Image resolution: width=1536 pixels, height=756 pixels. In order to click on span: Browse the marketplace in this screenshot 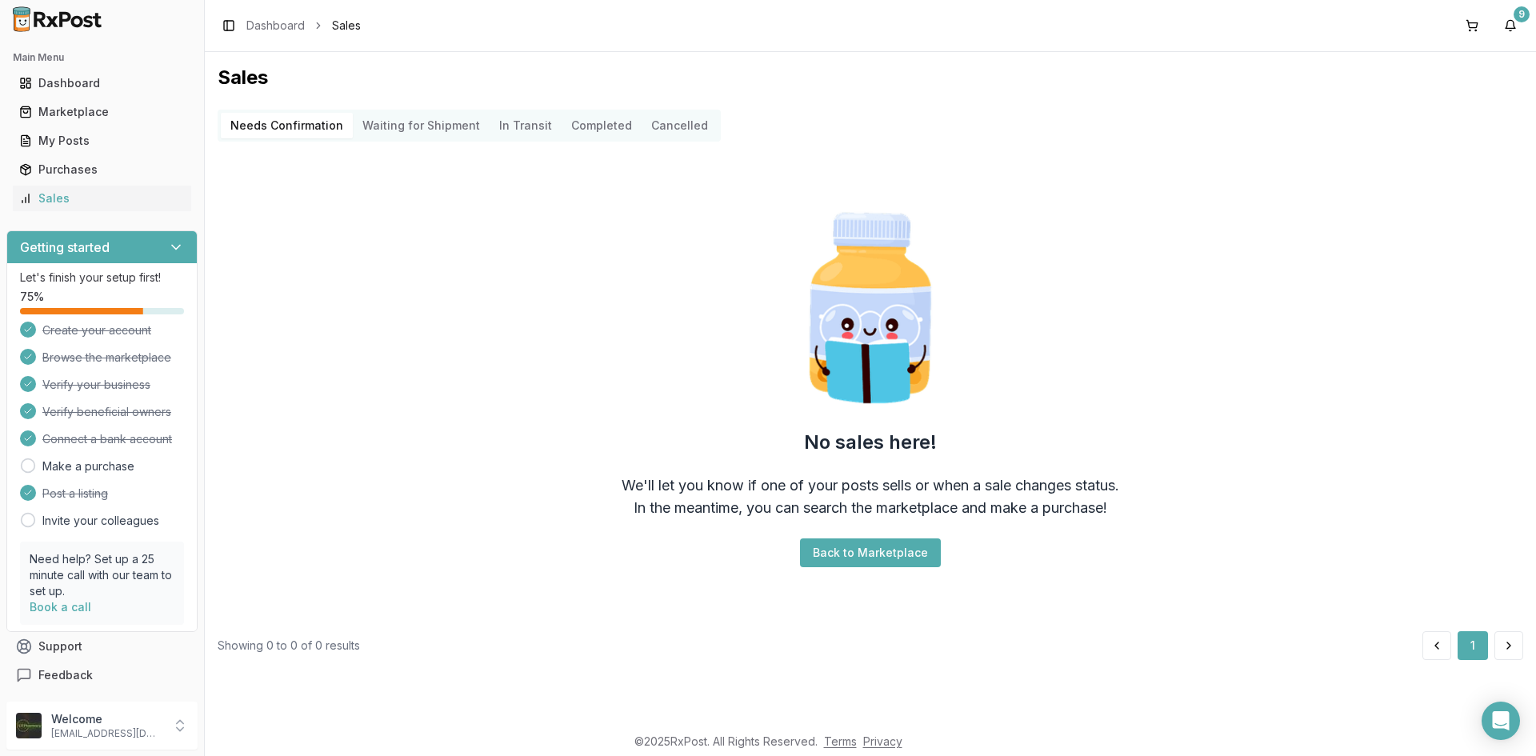, I will do `click(106, 358)`.